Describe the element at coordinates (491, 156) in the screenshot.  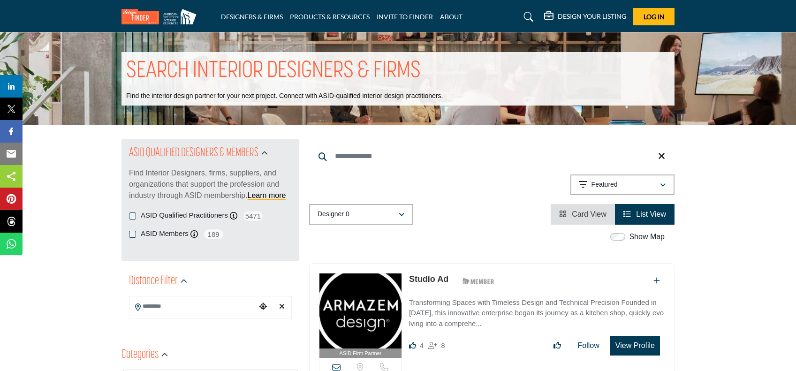
I see `input: Search Keyword` at that location.